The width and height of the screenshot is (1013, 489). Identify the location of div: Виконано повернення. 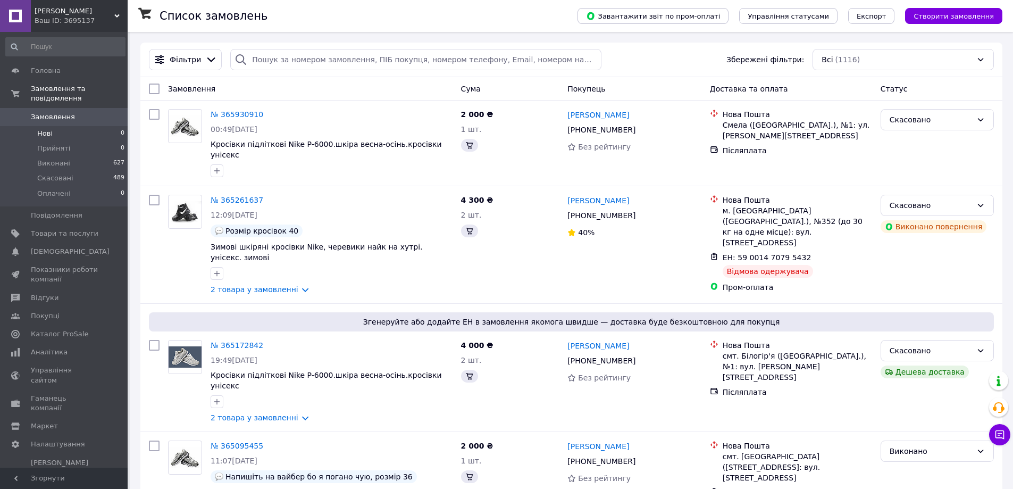
(934, 227).